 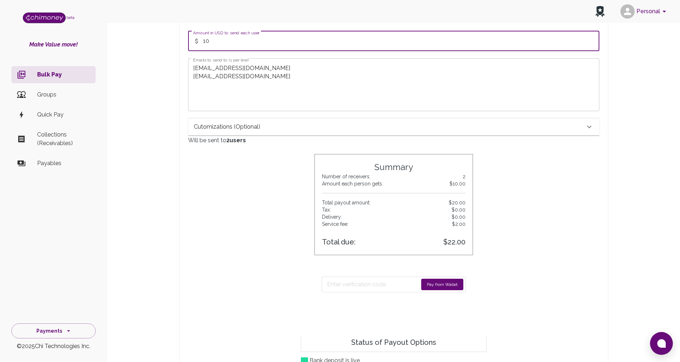 What do you see at coordinates (645, 11) in the screenshot?
I see `button: account of current user` at bounding box center [645, 11].